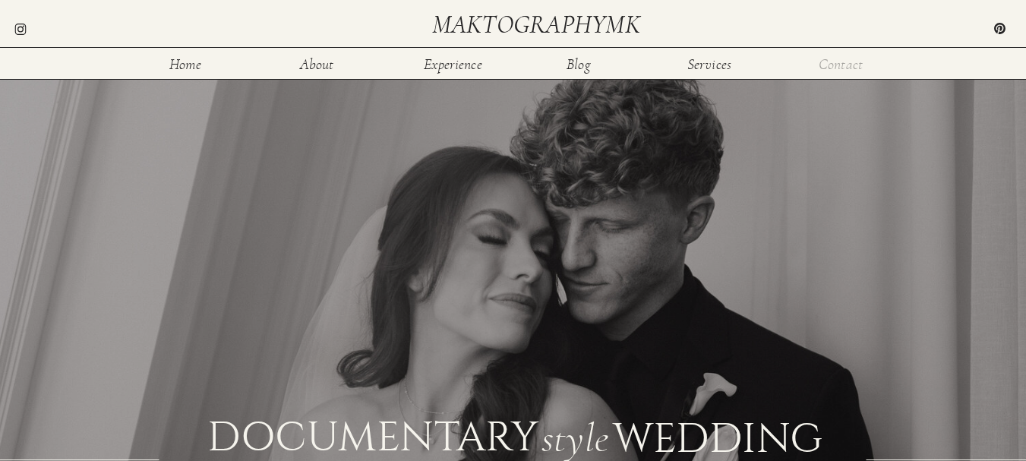 This screenshot has width=1026, height=461. What do you see at coordinates (539, 24) in the screenshot?
I see `h2: maktographymk` at bounding box center [539, 24].